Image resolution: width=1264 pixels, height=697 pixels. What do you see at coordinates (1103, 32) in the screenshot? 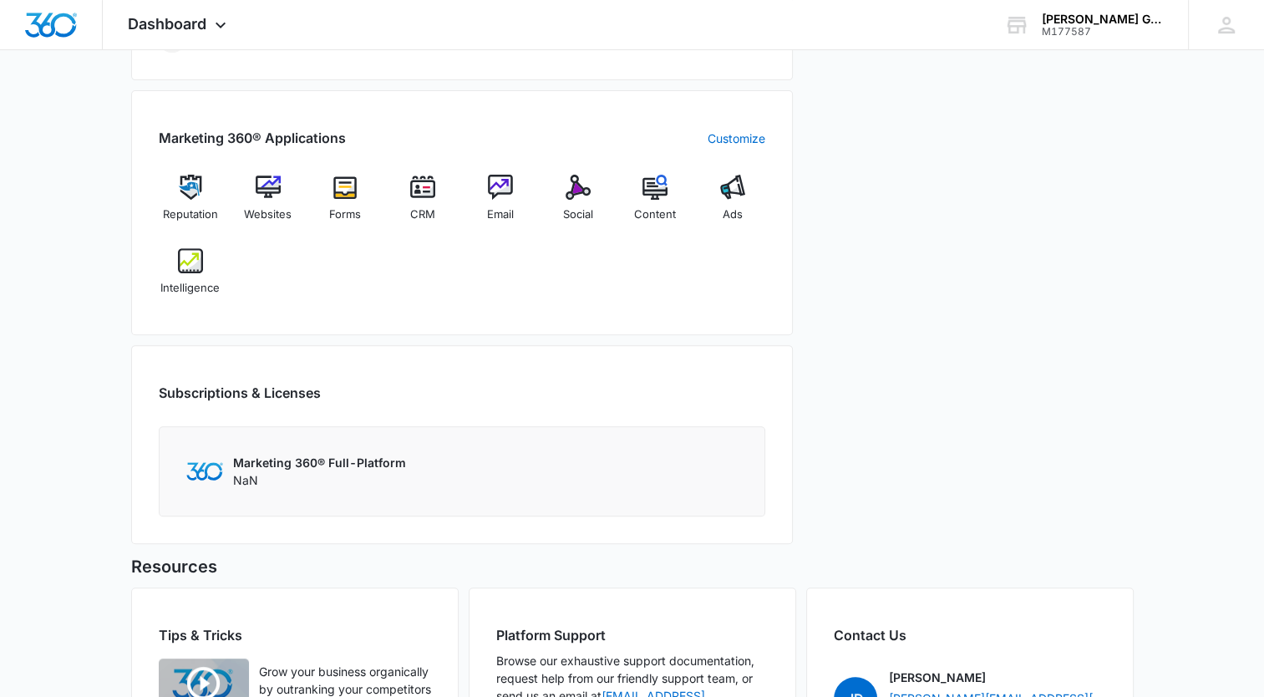
I see `div: account id` at bounding box center [1103, 32].